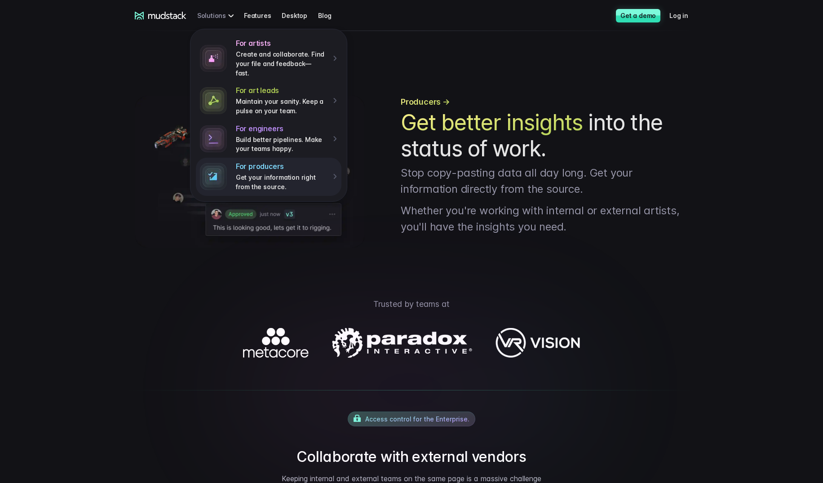 The width and height of the screenshot is (823, 483). Describe the element at coordinates (412, 304) in the screenshot. I see `p: Trusted by teams at` at that location.